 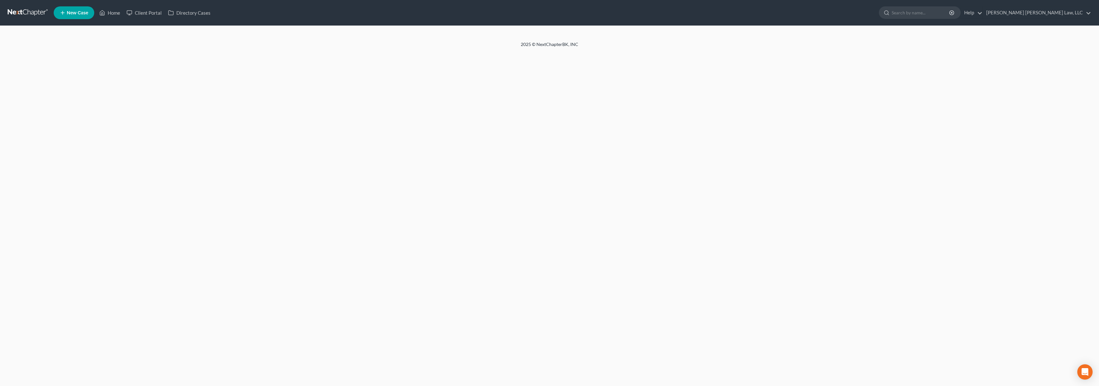 I want to click on span: New Case, so click(x=77, y=13).